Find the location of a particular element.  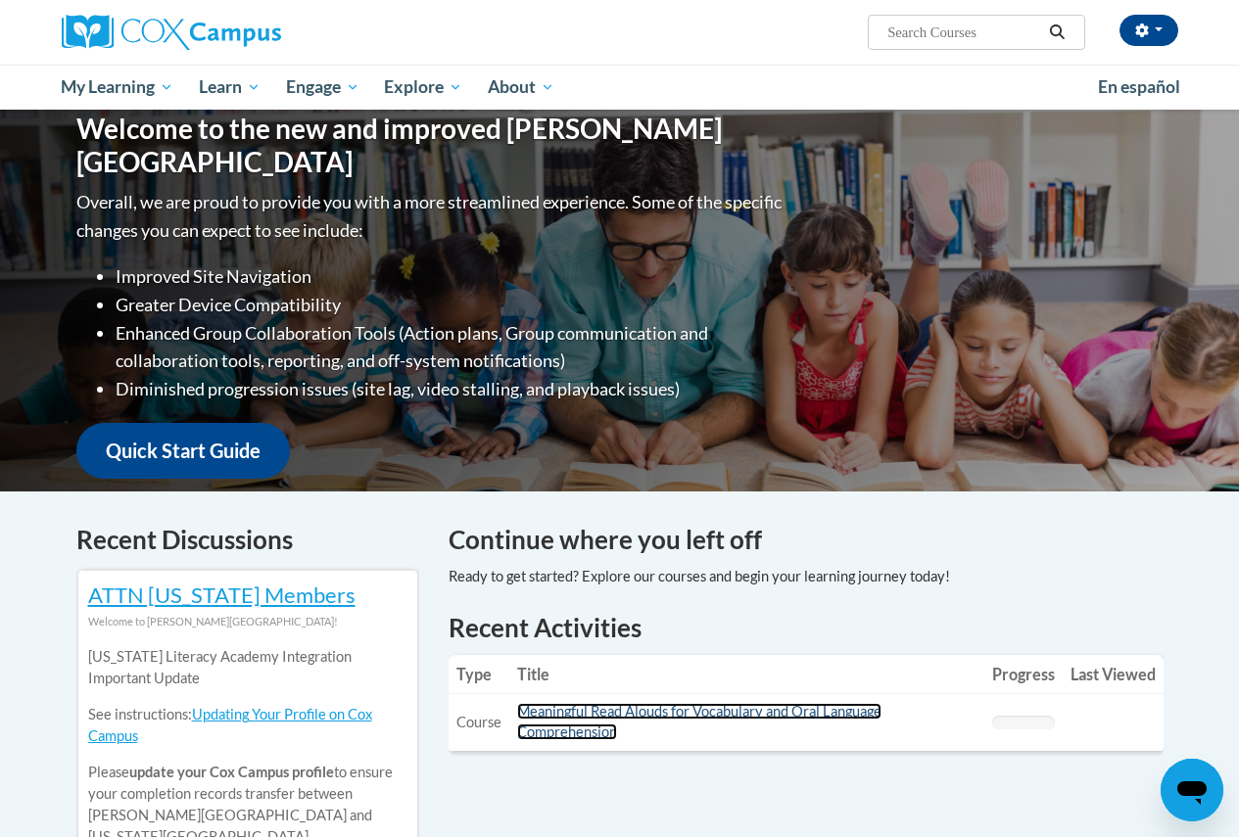

a: My Learning is located at coordinates (118, 87).